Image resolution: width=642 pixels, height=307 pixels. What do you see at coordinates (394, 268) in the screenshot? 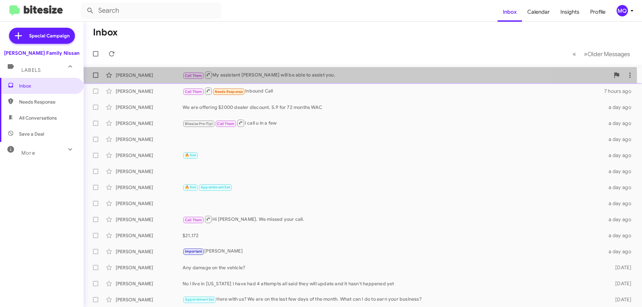
I see `div: Any damage on the vehicle?` at bounding box center [394, 268].